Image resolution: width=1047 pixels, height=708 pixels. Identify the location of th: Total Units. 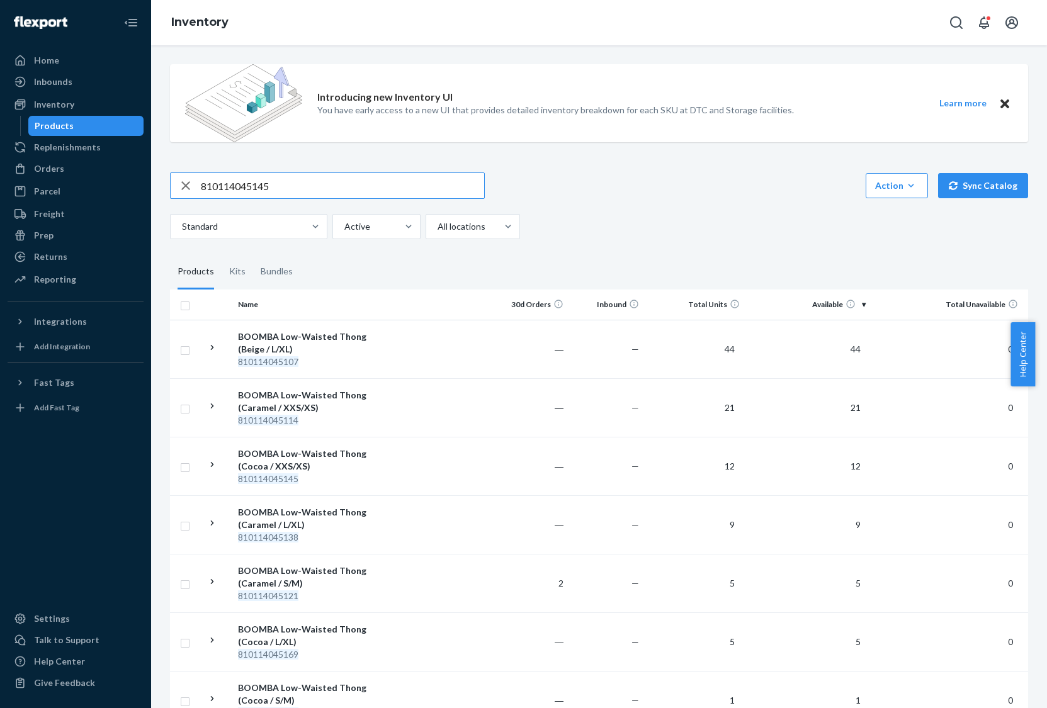
(694, 305).